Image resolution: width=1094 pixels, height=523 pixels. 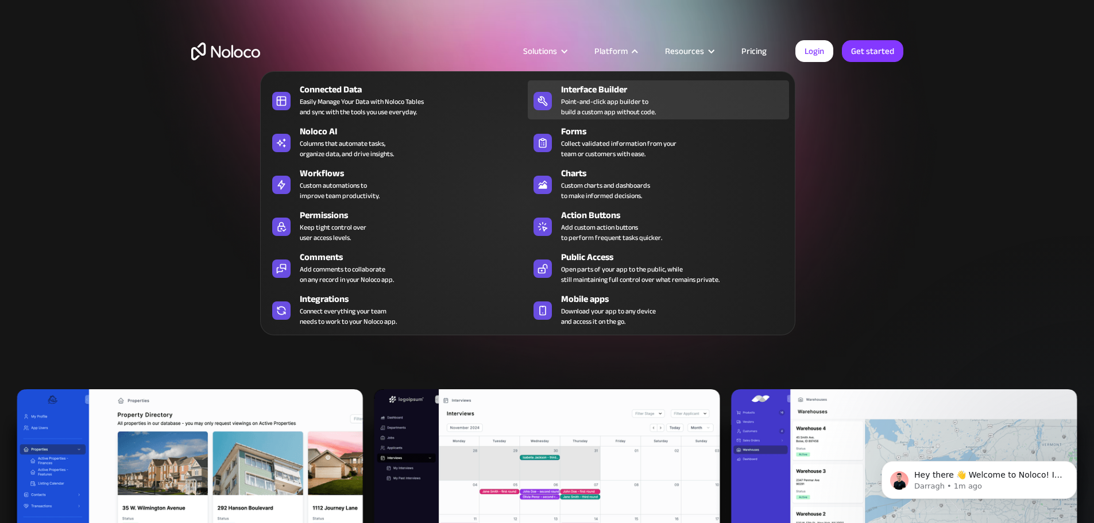 What do you see at coordinates (416, 215) in the screenshot?
I see `div: Permissions` at bounding box center [416, 215].